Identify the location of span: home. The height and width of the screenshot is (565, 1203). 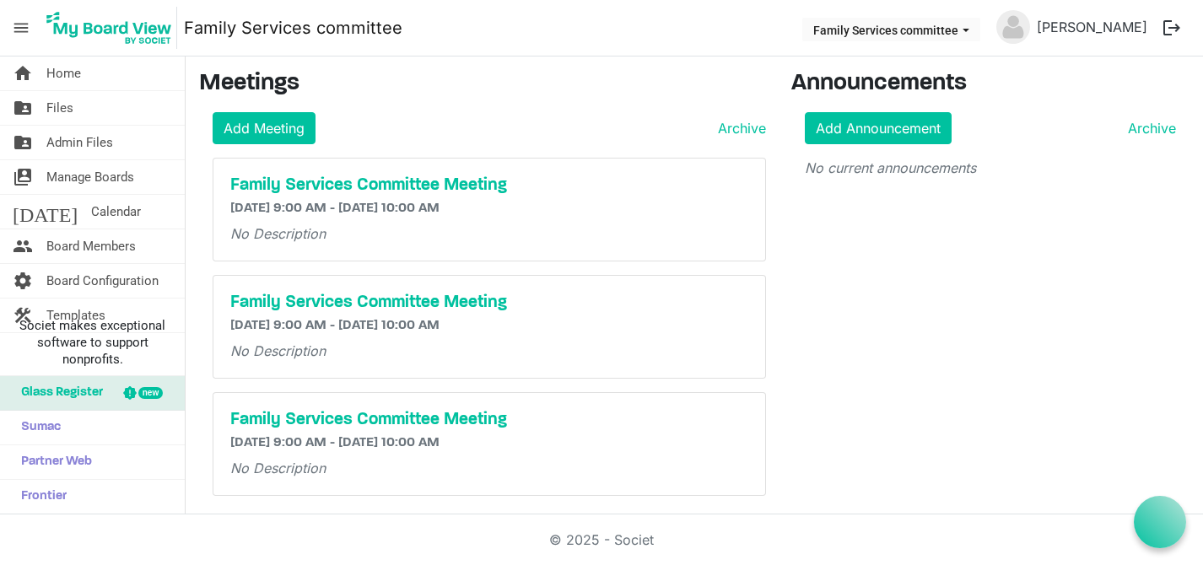
(23, 73).